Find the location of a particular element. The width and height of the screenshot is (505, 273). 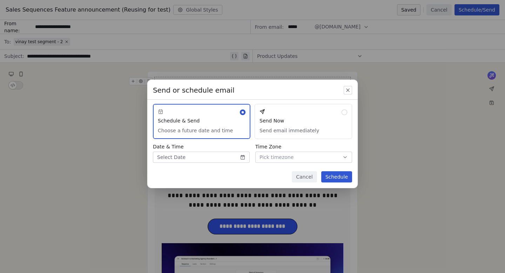

button: Pick timezone is located at coordinates (304, 157).